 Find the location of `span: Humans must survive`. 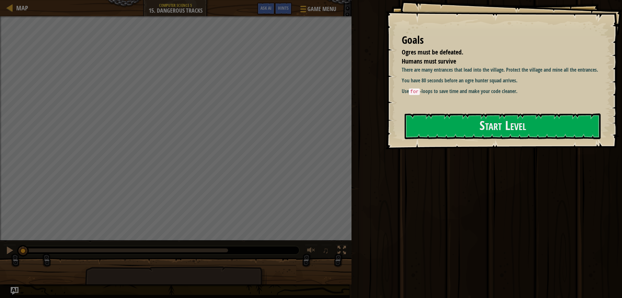

span: Humans must survive is located at coordinates (429, 61).